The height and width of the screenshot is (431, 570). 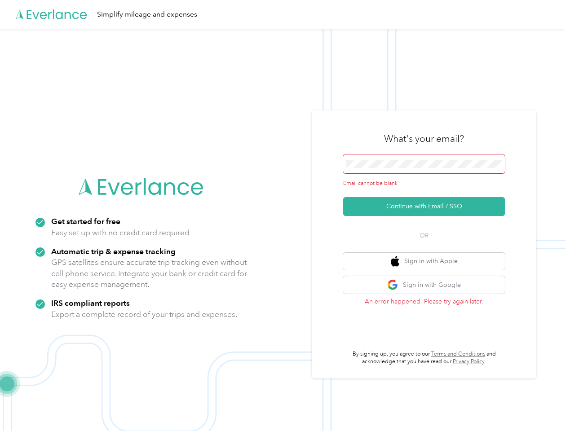 What do you see at coordinates (424, 207) in the screenshot?
I see `button: Continue with Email / SSO` at bounding box center [424, 207].